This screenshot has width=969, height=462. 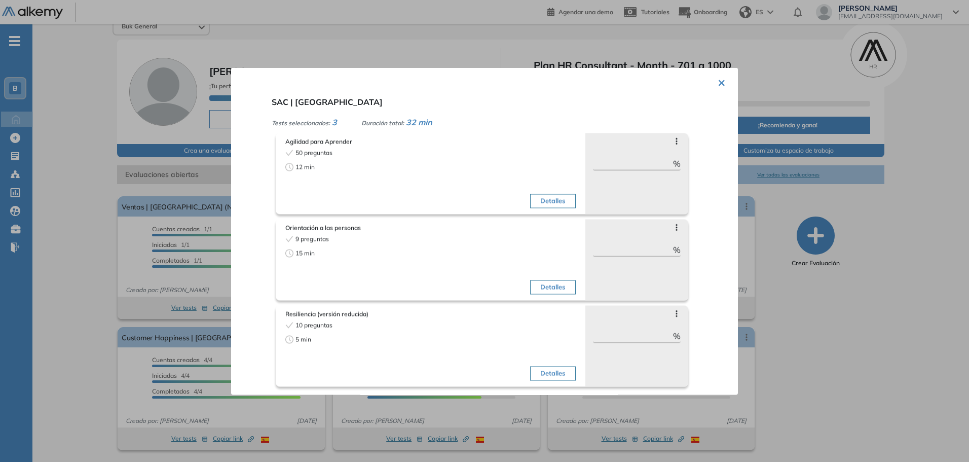 What do you see at coordinates (430, 141) in the screenshot?
I see `span: Agilidad para Aprender` at bounding box center [430, 141].